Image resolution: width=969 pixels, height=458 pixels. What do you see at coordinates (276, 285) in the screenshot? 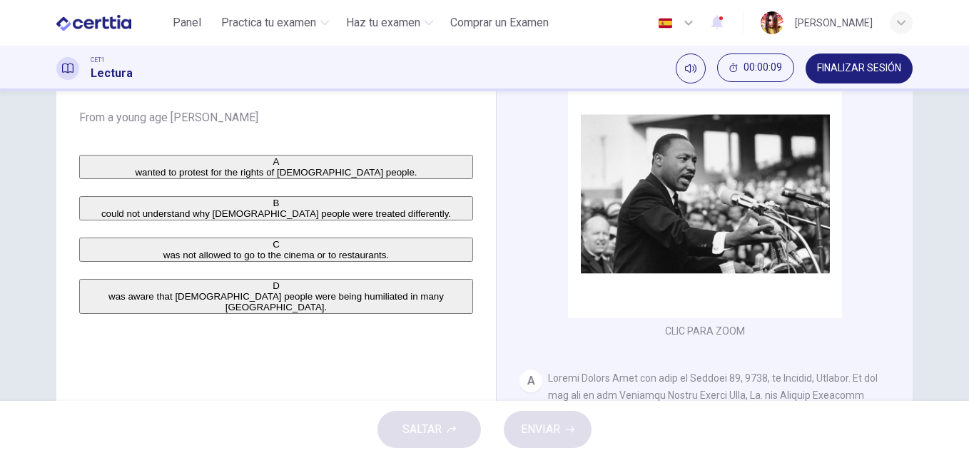
I see `div: D` at bounding box center [276, 285].